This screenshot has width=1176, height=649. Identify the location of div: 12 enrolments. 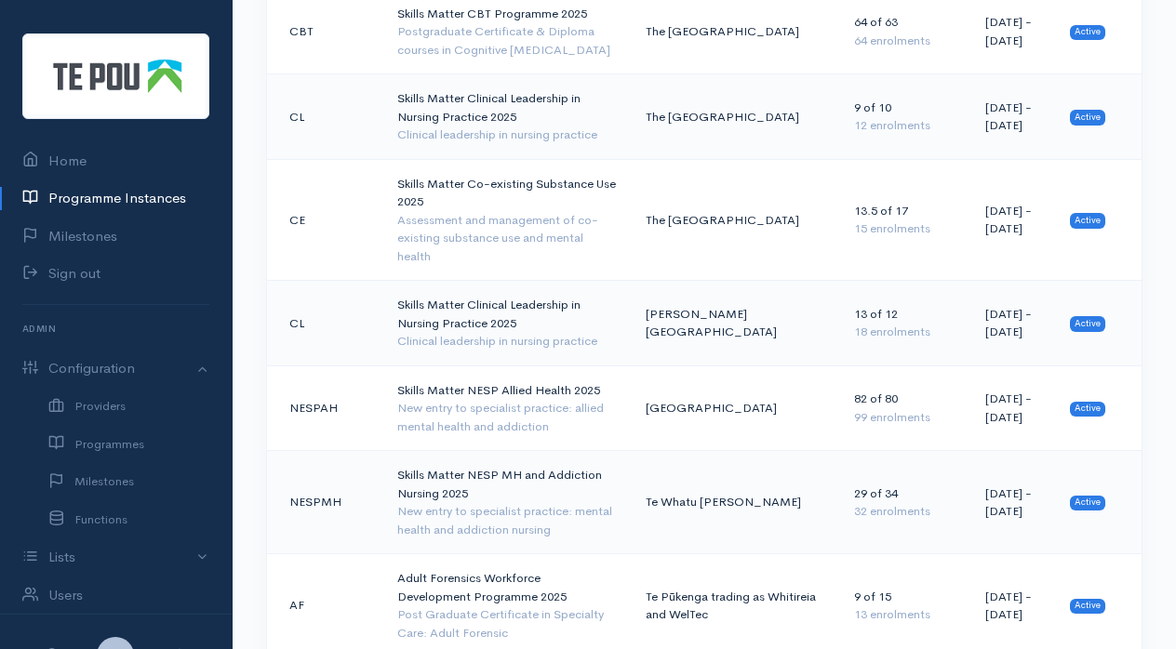
(904, 126).